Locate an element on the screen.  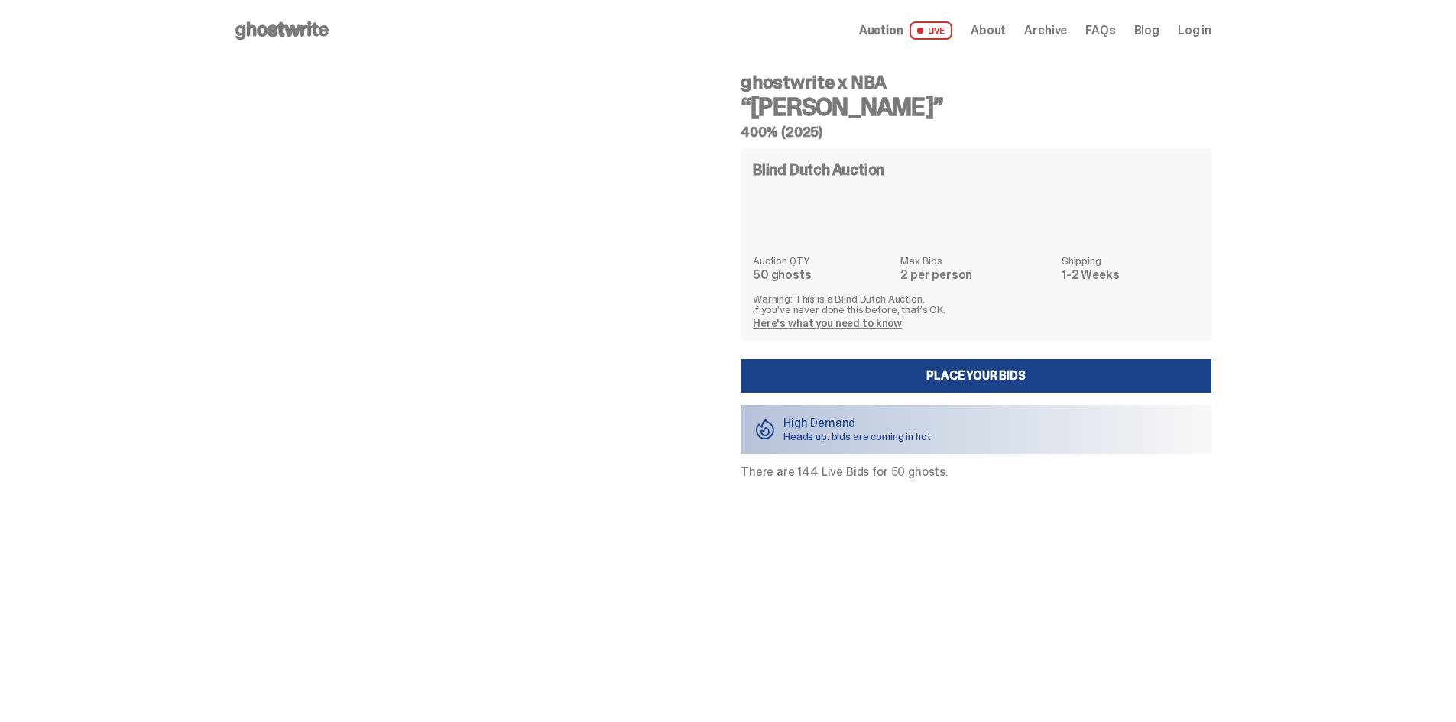
a: Blog is located at coordinates (1146, 31).